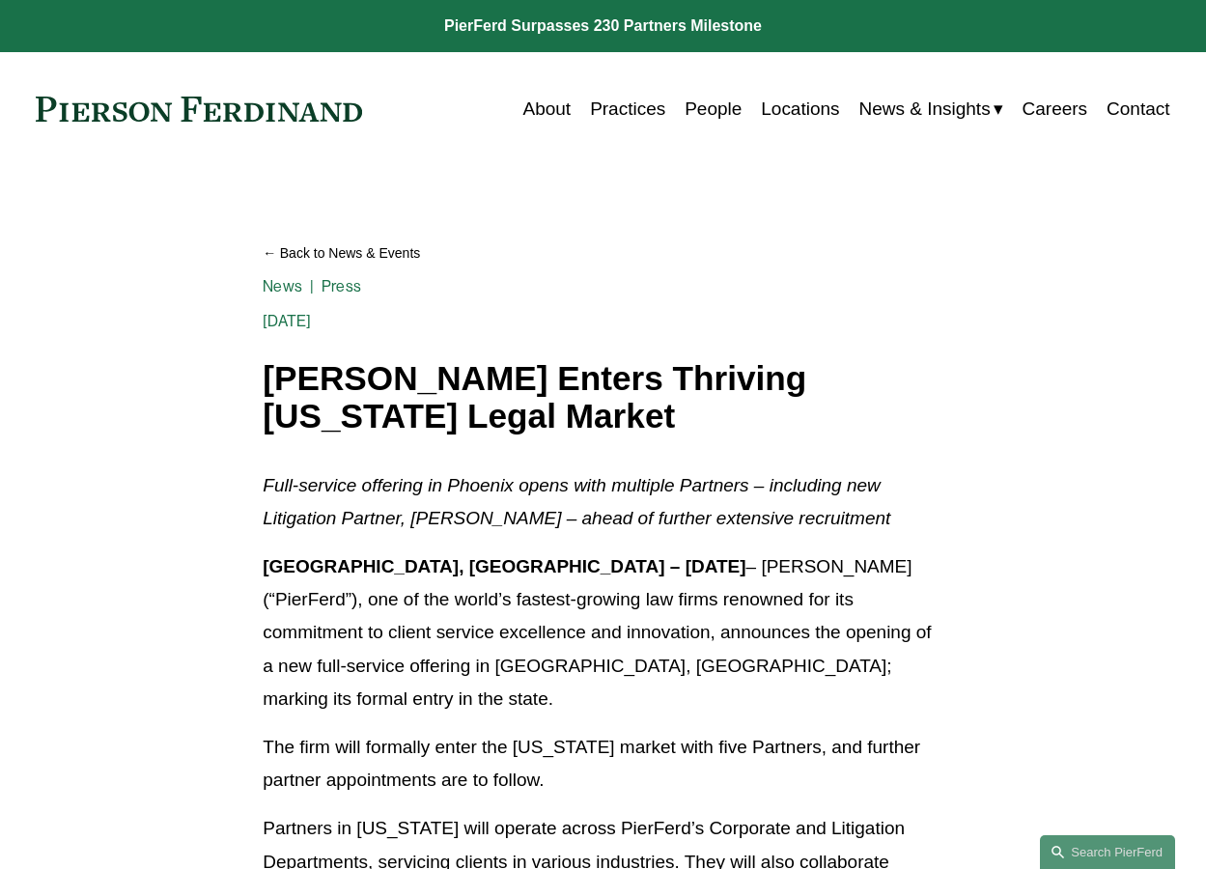 This screenshot has height=869, width=1206. What do you see at coordinates (1107, 851) in the screenshot?
I see `a: Search this site` at bounding box center [1107, 851].